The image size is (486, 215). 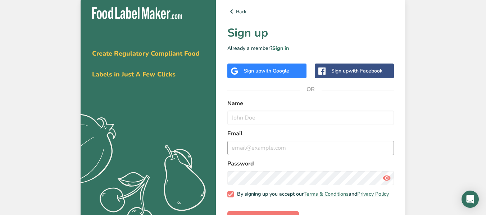 What do you see at coordinates (326, 194) in the screenshot?
I see `a: Terms & Conditions` at bounding box center [326, 194].